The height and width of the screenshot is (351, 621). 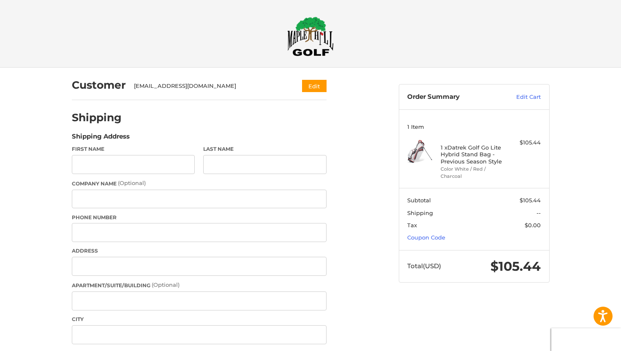 What do you see at coordinates (412, 225) in the screenshot?
I see `span: Tax` at bounding box center [412, 225].